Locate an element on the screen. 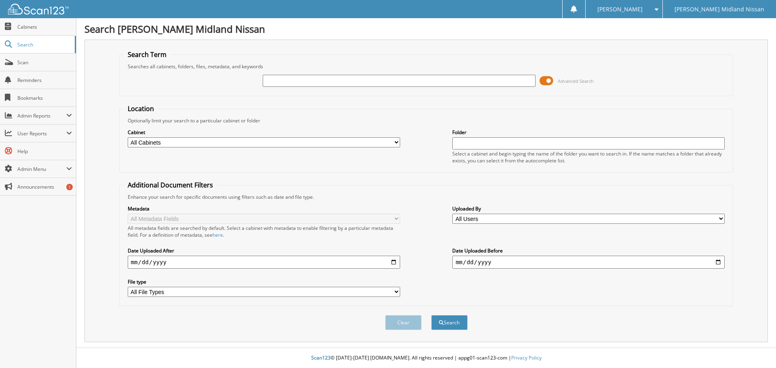  legend: Location is located at coordinates (141, 109).